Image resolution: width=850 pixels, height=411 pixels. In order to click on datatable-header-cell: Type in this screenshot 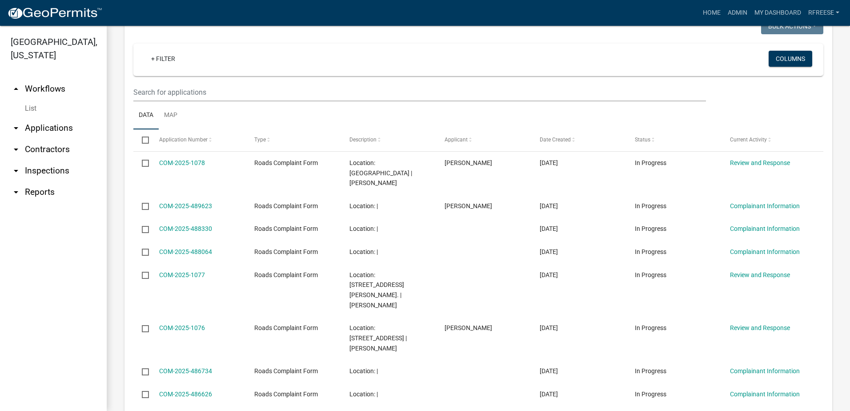, I will do `click(293, 140)`.